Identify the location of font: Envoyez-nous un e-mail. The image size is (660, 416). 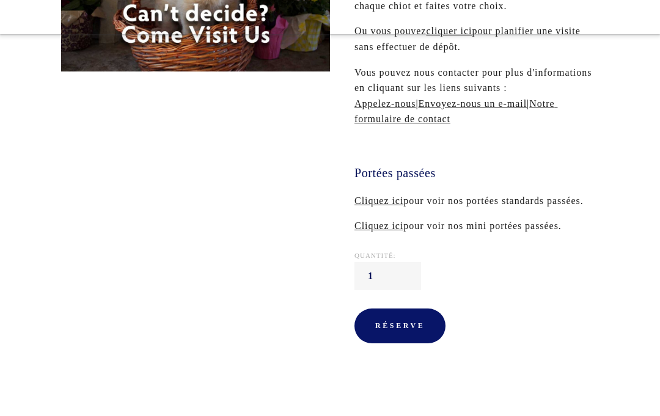
(473, 103).